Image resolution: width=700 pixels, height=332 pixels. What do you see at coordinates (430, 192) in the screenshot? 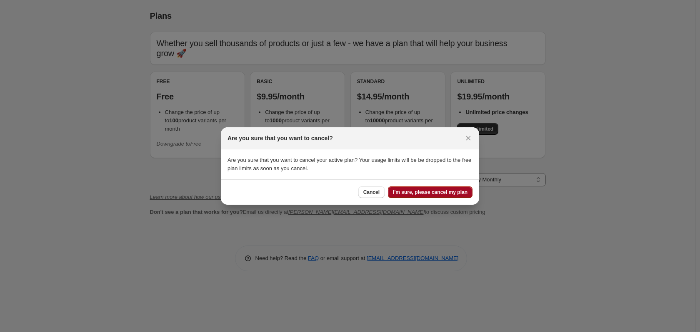
I see `button: I'm sure, please cancel my plan` at bounding box center [430, 192].